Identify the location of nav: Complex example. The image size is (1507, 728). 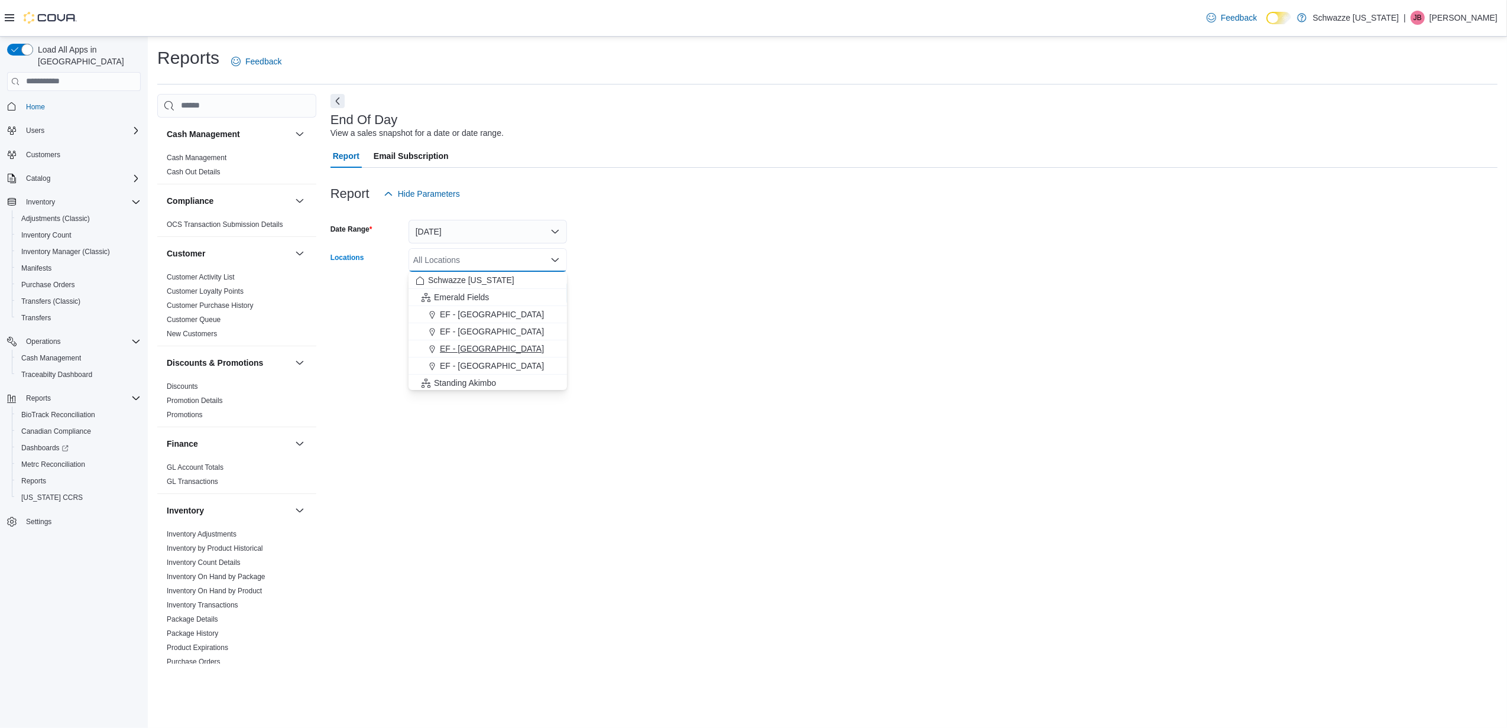
(74, 328).